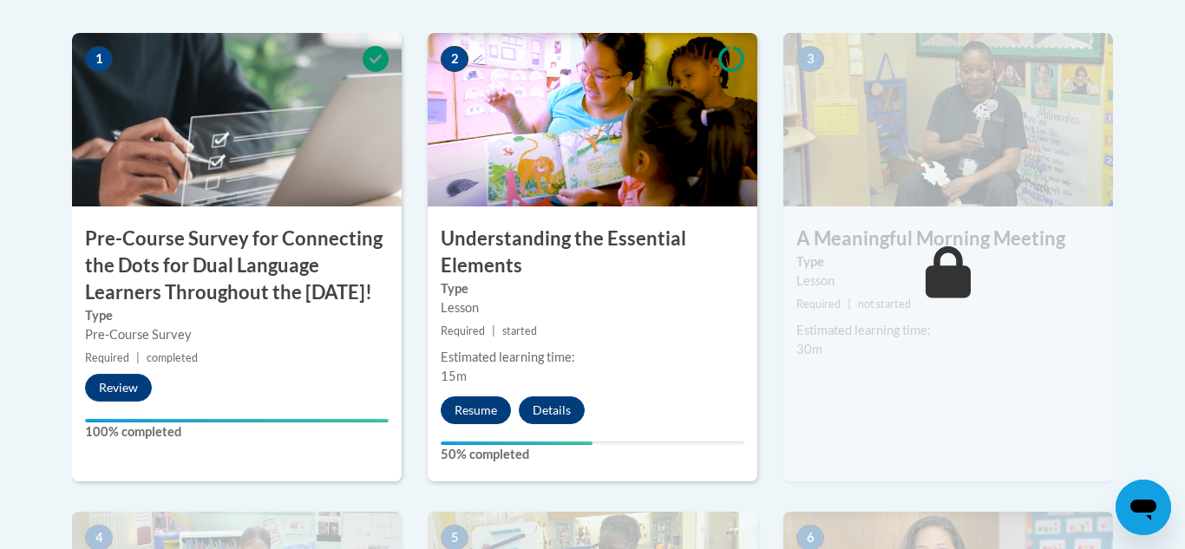 Image resolution: width=1185 pixels, height=549 pixels. What do you see at coordinates (118, 388) in the screenshot?
I see `button: Review` at bounding box center [118, 388].